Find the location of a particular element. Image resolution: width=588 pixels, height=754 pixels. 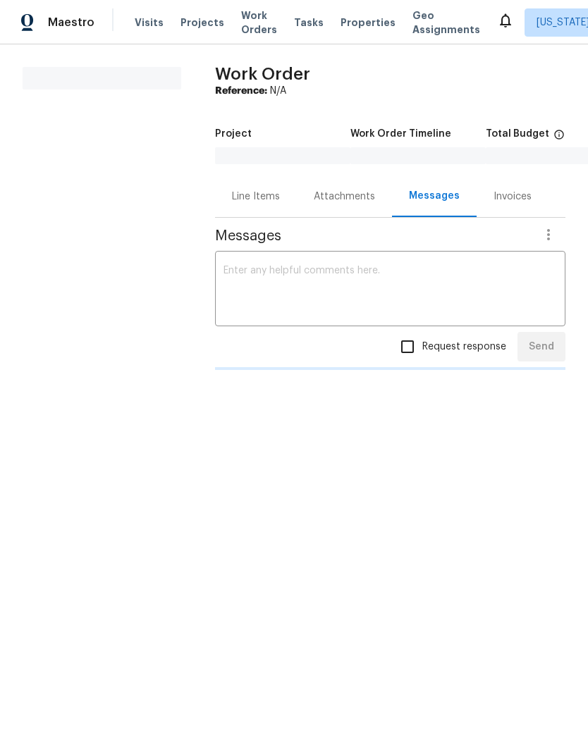

span: Properties is located at coordinates (368, 23).